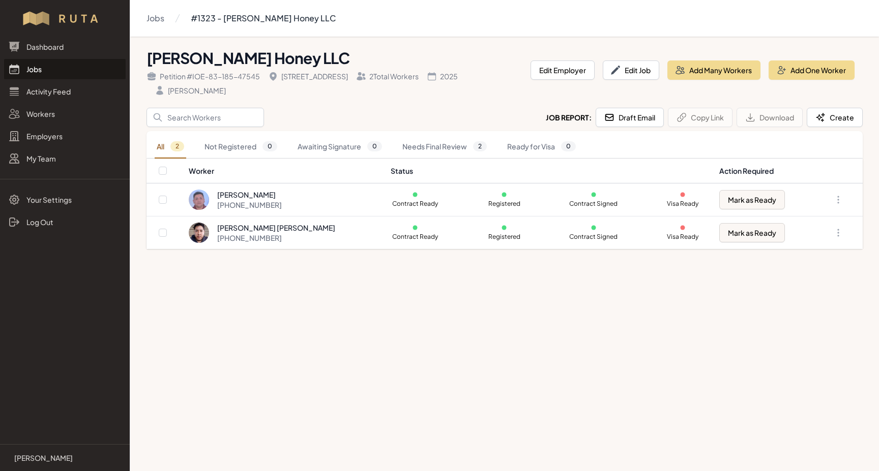 This screenshot has height=471, width=879. I want to click on a: My Team, so click(65, 159).